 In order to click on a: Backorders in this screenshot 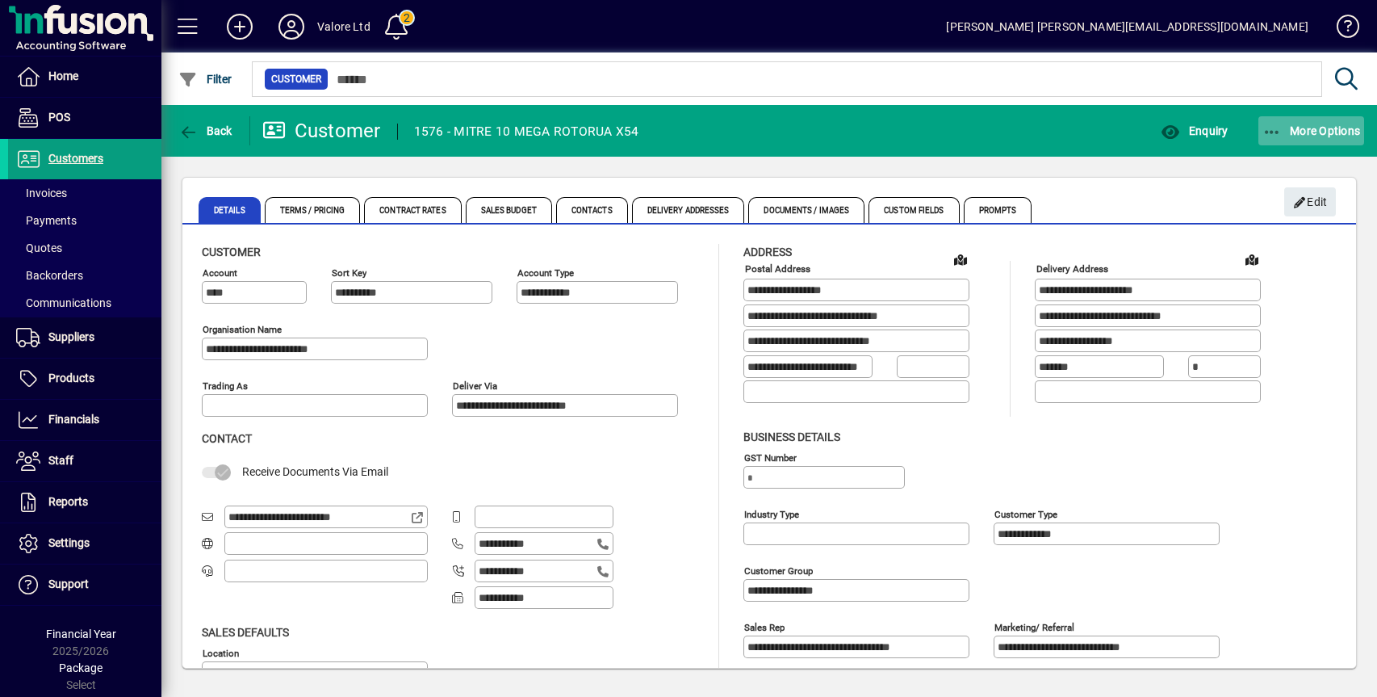, I will do `click(85, 275)`.